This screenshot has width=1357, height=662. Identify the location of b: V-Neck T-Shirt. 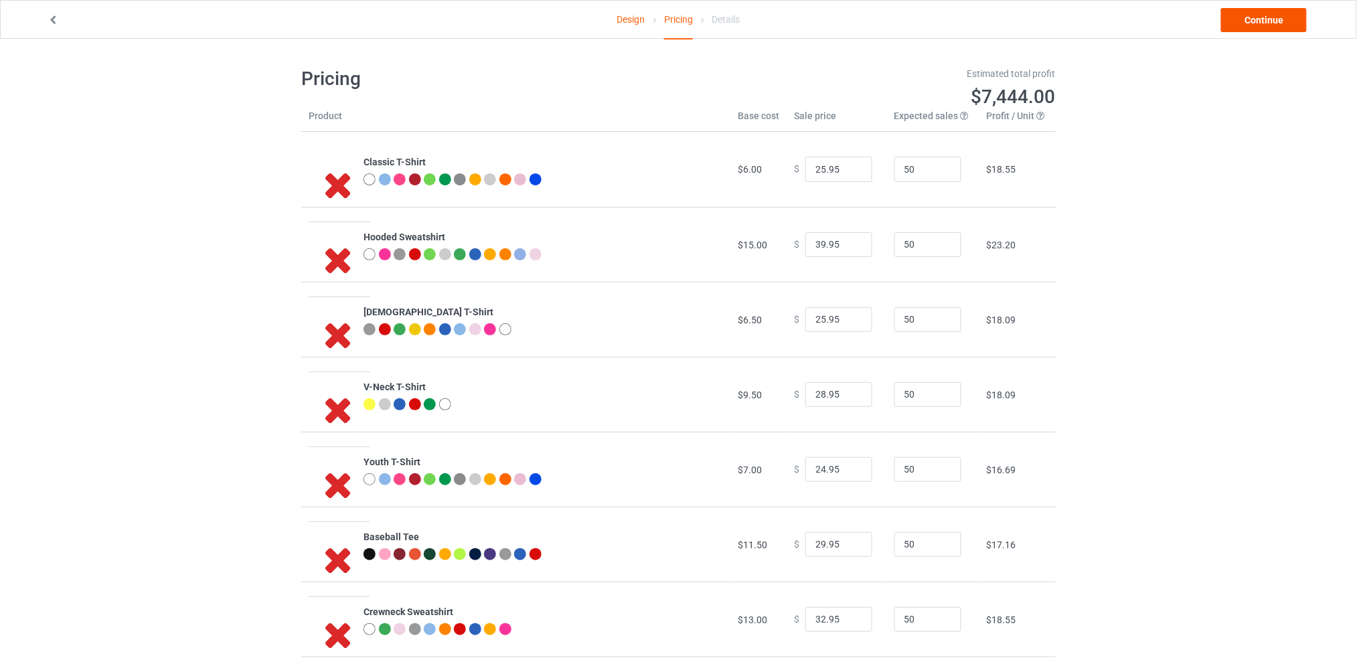
(394, 387).